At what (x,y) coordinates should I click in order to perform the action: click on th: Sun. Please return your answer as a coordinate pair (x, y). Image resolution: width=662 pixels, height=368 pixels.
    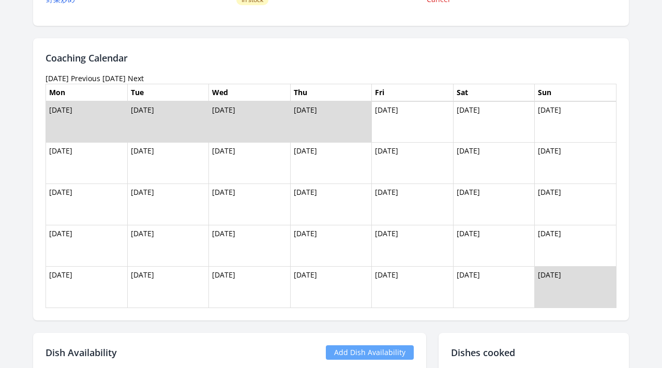
    Looking at the image, I should click on (576, 93).